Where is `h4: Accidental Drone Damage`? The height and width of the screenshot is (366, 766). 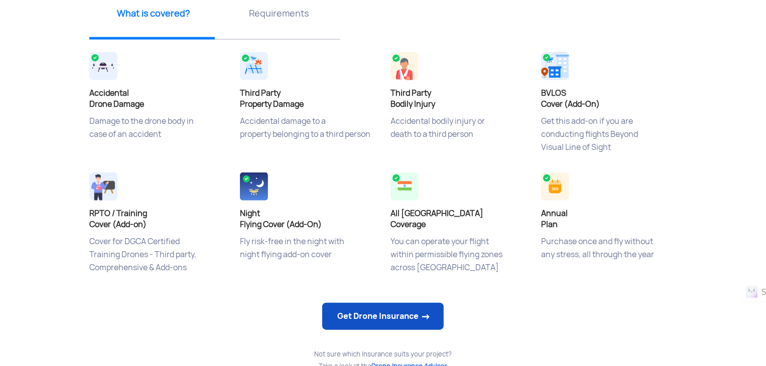 h4: Accidental Drone Damage is located at coordinates (157, 99).